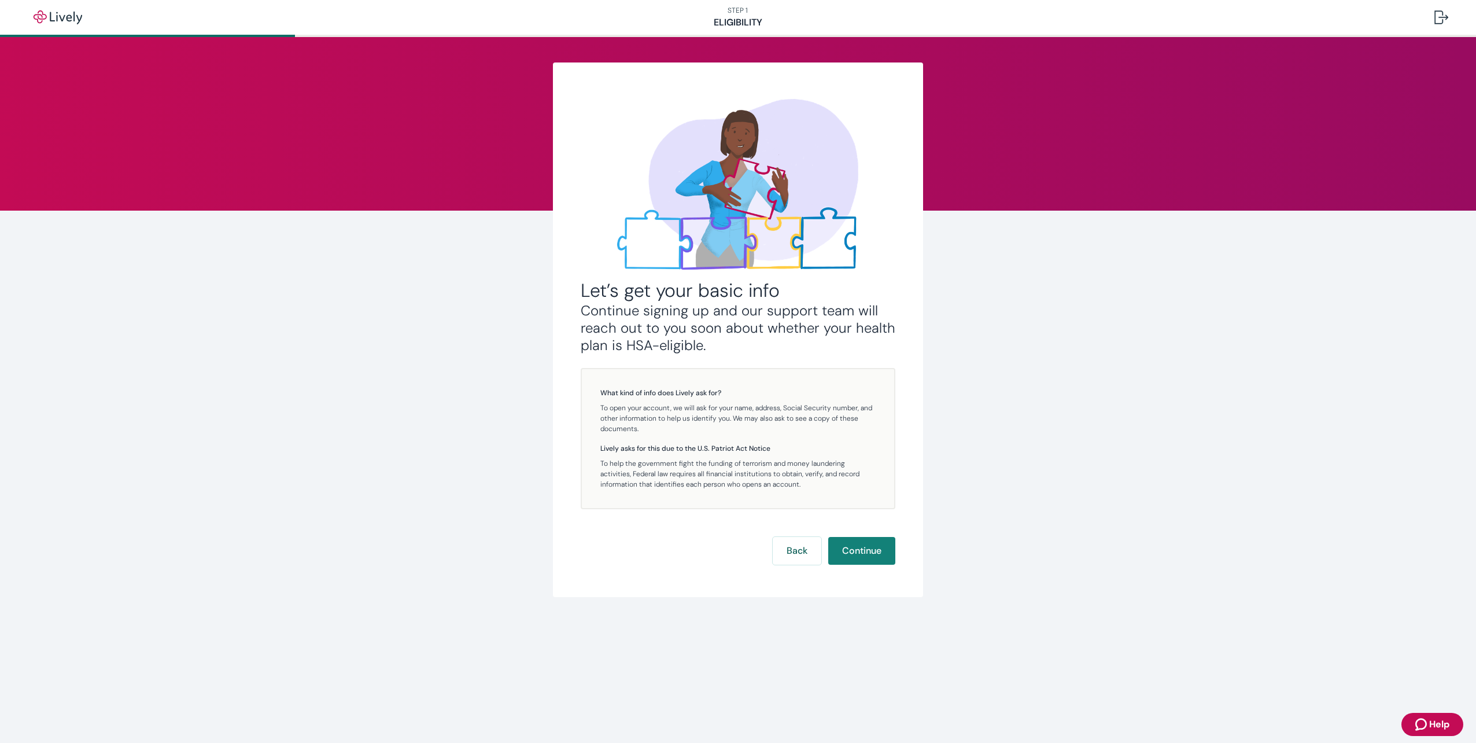 The image size is (1476, 743). I want to click on h5: Lively asks for this due to the U.S. Patriot Act Notice, so click(738, 448).